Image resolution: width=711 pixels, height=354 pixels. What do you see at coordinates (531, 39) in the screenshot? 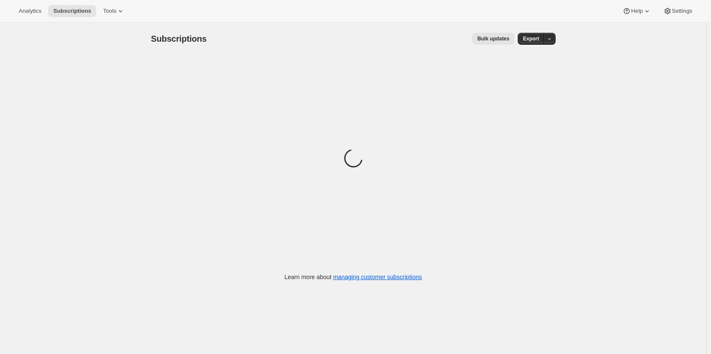
I see `button: Export` at bounding box center [531, 39].